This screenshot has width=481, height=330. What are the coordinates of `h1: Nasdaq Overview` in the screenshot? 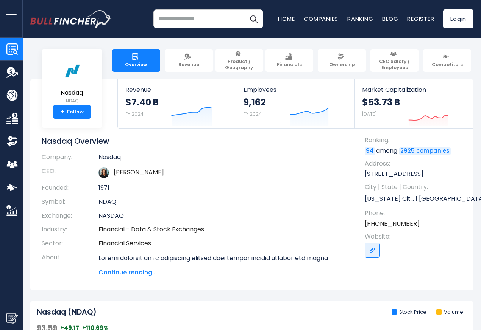 It's located at (192, 141).